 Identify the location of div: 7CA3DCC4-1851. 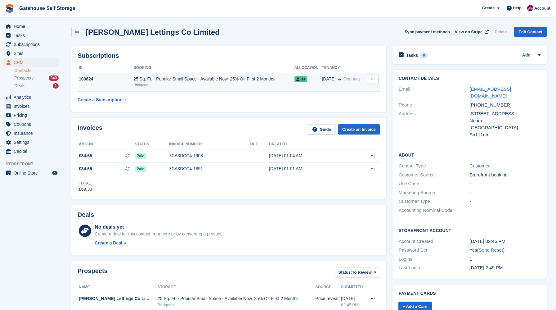
(209, 168).